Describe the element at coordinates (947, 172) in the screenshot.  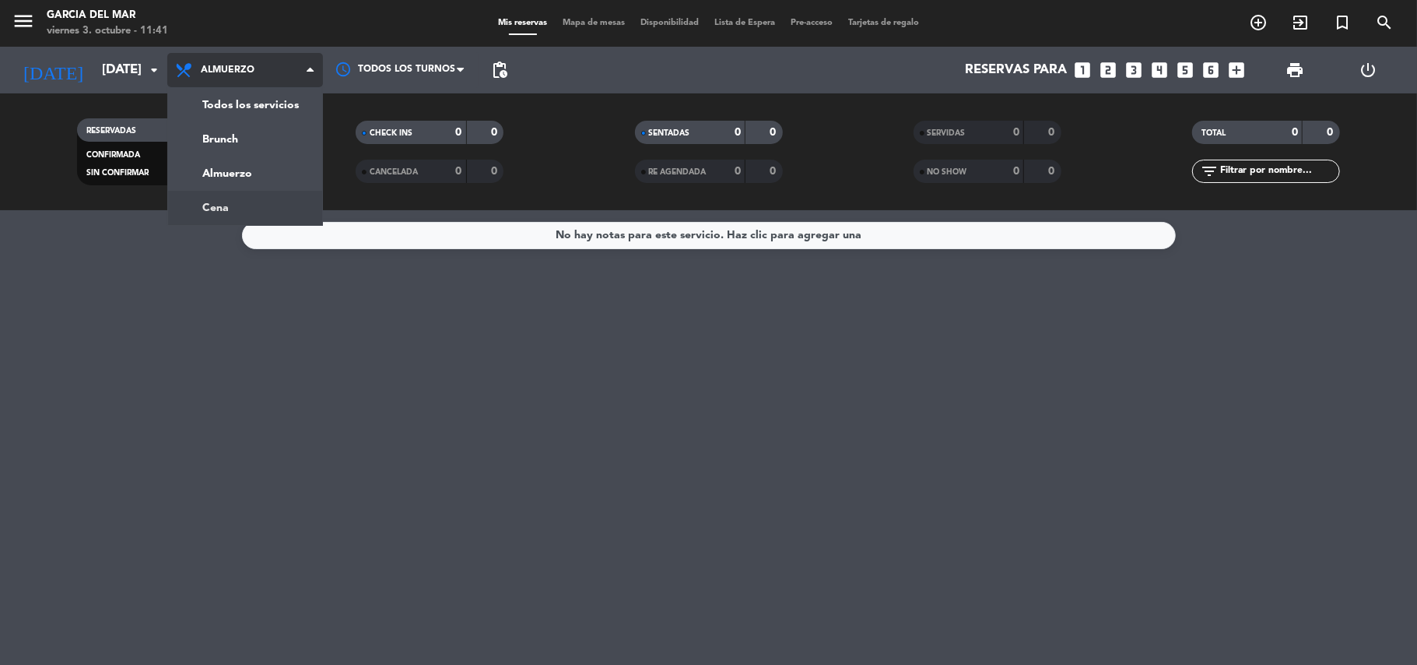
I see `span: NO SHOW` at that location.